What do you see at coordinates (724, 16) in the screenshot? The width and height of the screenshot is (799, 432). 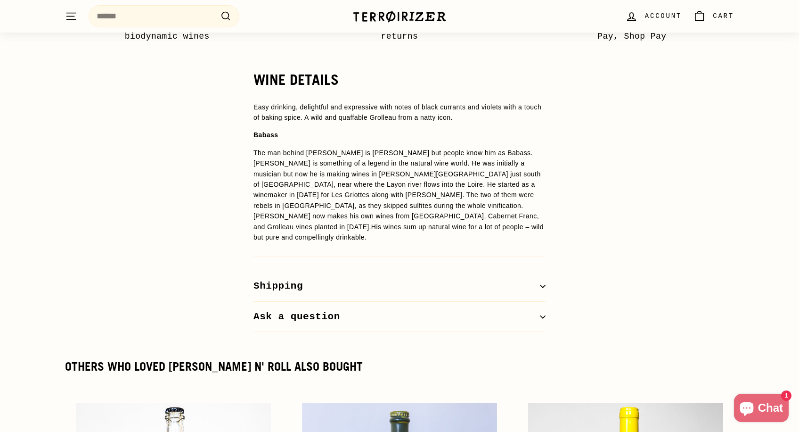 I see `span: Cart` at bounding box center [724, 16].